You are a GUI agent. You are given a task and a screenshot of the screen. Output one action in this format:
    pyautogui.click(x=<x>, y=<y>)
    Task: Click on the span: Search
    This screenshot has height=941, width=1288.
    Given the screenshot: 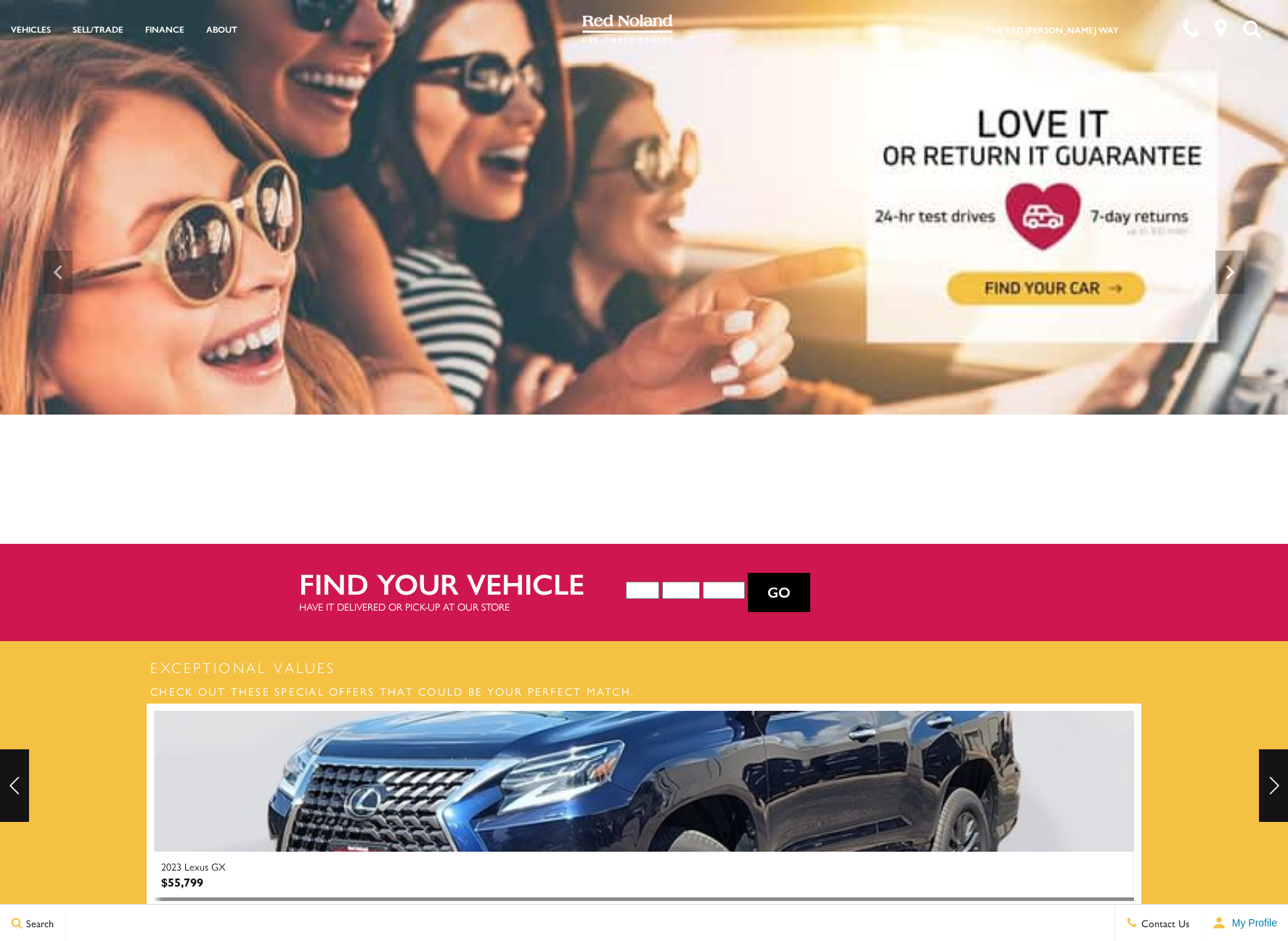 What is the action you would take?
    pyautogui.click(x=37, y=923)
    